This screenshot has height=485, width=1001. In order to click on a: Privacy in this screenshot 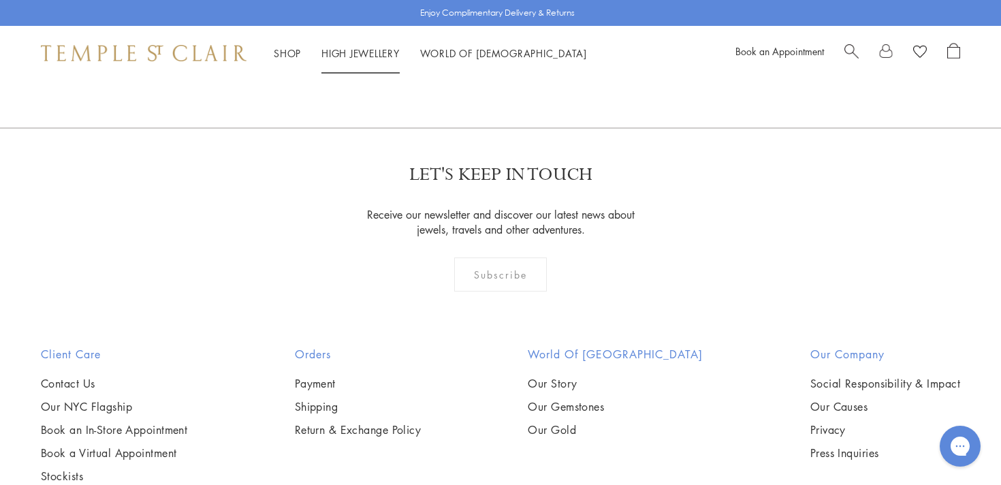, I will do `click(885, 430)`.